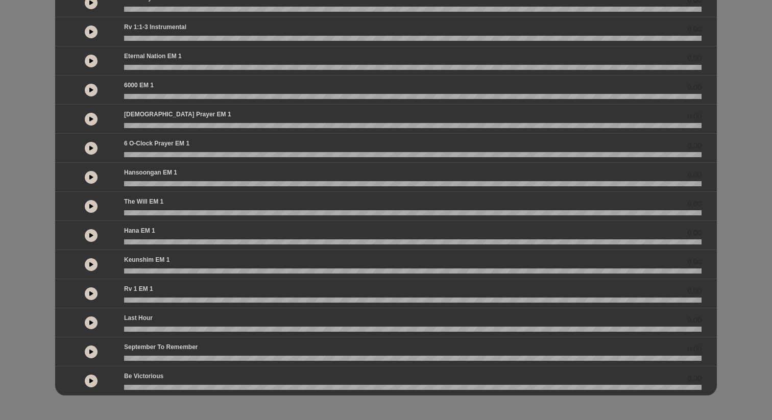  What do you see at coordinates (146, 260) in the screenshot?
I see `p: Keunshim EM 1` at bounding box center [146, 260].